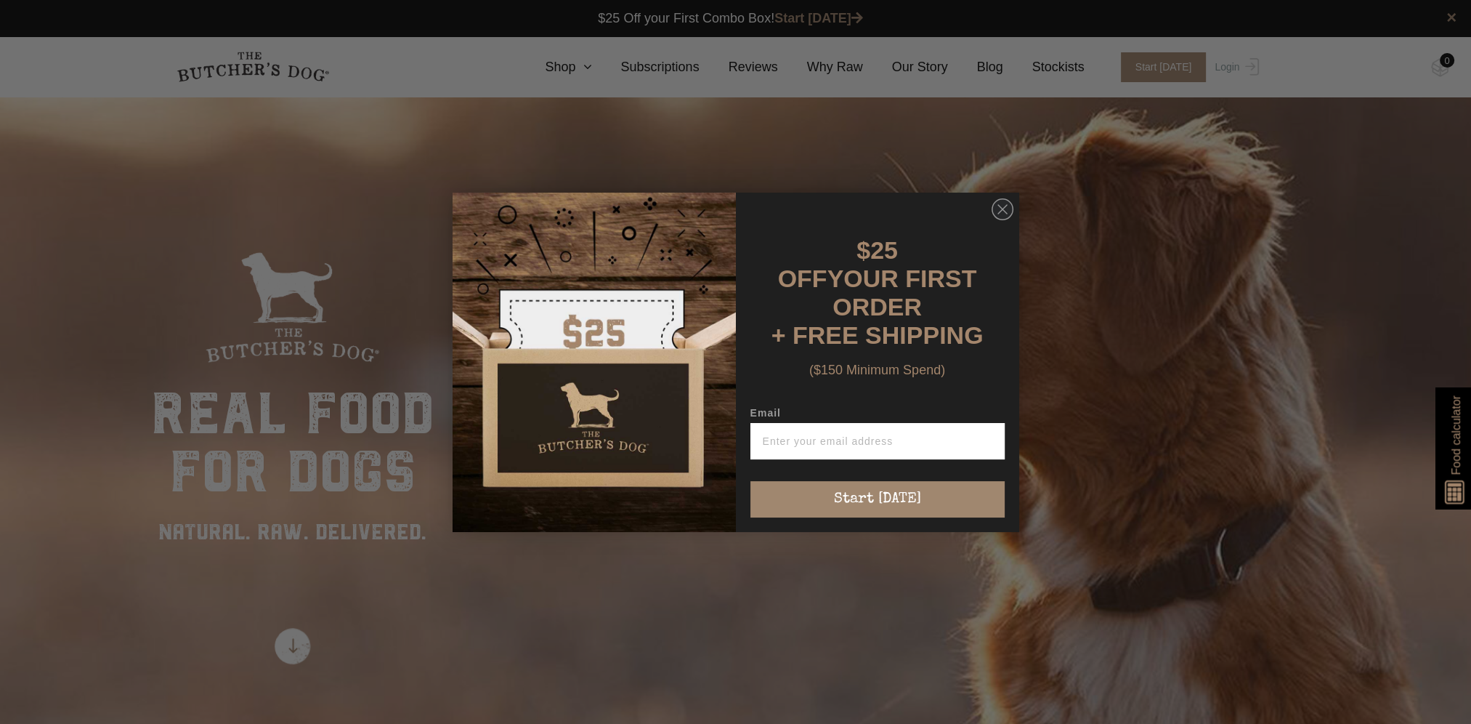 The height and width of the screenshot is (724, 1471). What do you see at coordinates (594, 362) in the screenshot?
I see `img: d0d537dc-5429-4832-8318-9955428ea0a1.jpeg` at bounding box center [594, 362].